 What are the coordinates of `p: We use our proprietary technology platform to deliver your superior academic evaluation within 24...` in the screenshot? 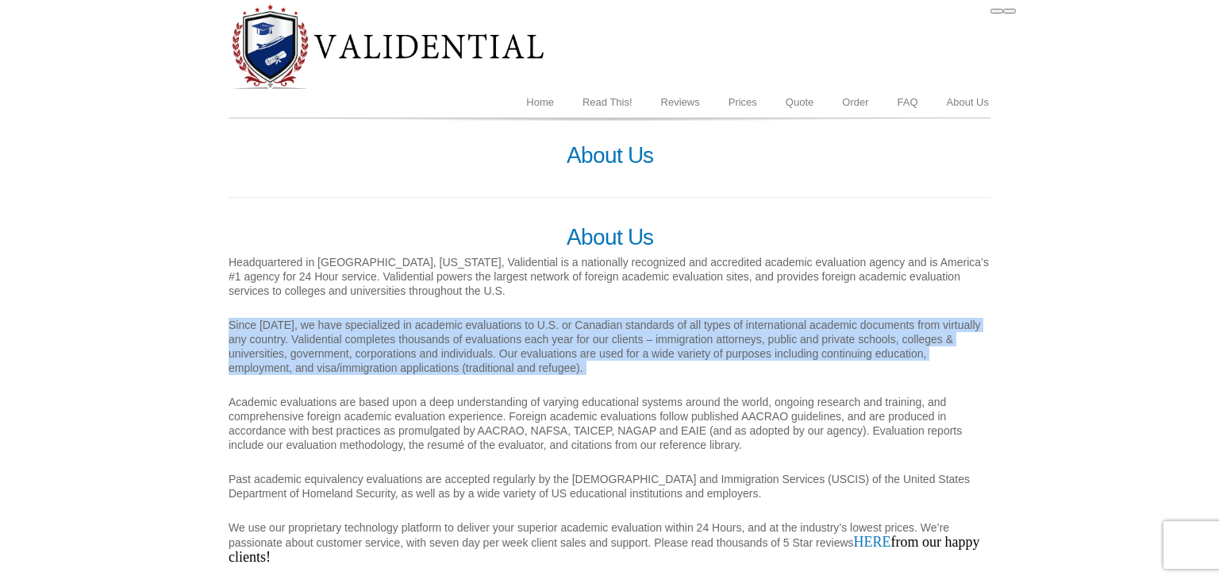 It's located at (610, 542).